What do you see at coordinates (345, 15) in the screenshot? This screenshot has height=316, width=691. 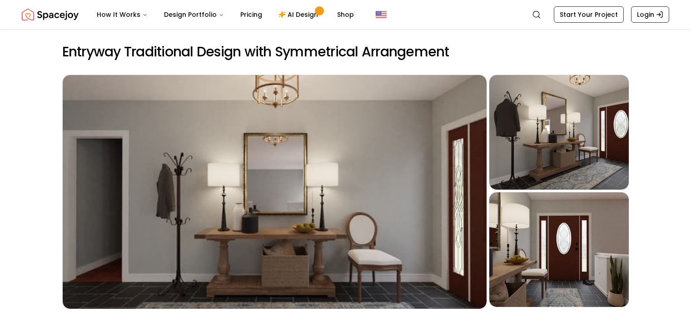 I see `a: Shop` at bounding box center [345, 15].